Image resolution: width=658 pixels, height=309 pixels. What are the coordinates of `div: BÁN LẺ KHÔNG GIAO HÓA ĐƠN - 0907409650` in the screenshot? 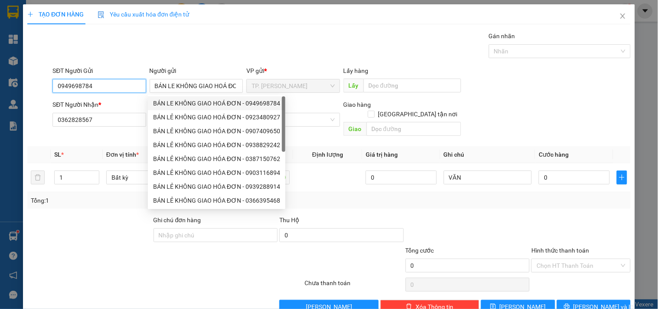 It's located at (217, 131).